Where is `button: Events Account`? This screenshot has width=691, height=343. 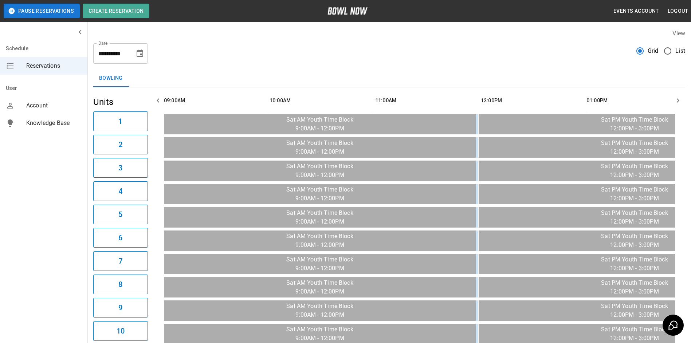 button: Events Account is located at coordinates (636, 11).